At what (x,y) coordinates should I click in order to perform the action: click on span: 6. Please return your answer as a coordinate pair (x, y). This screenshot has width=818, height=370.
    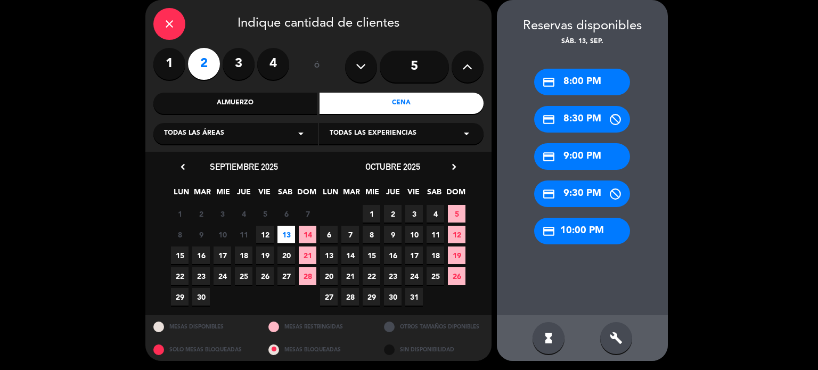
    Looking at the image, I should click on (286, 214).